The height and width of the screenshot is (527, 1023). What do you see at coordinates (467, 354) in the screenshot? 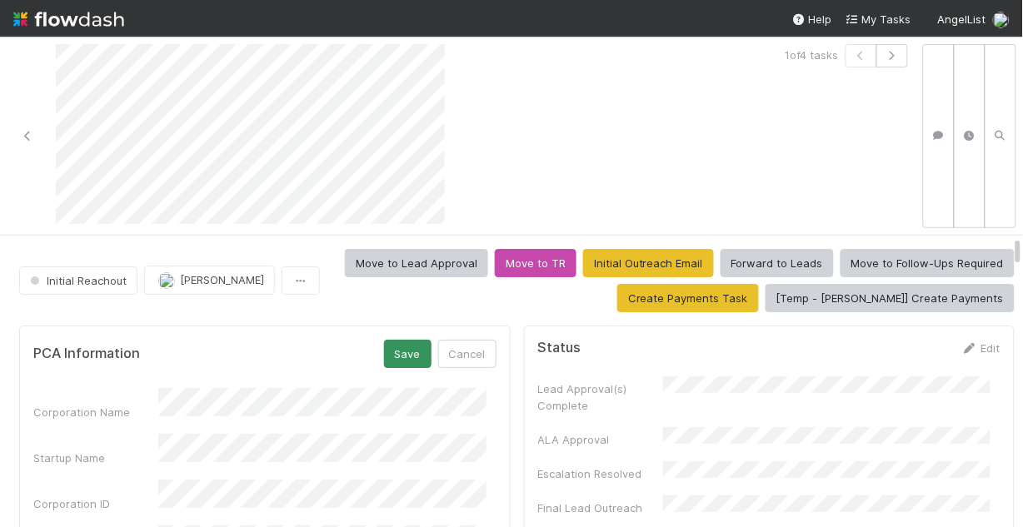
I see `button: Cancel` at bounding box center [467, 354].